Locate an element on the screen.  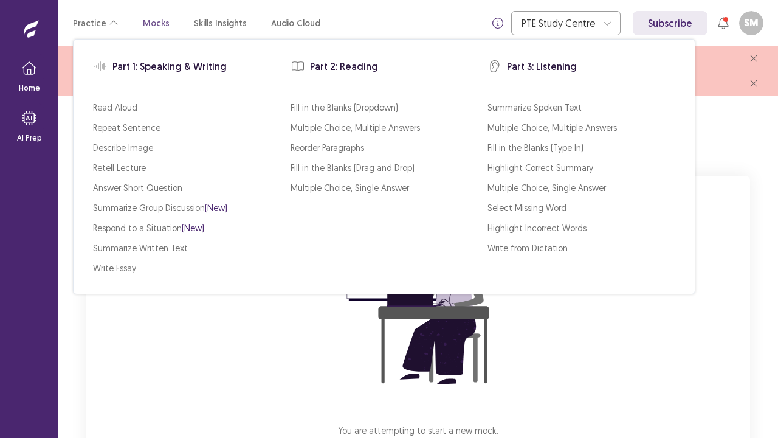
button: info is located at coordinates (498, 23).